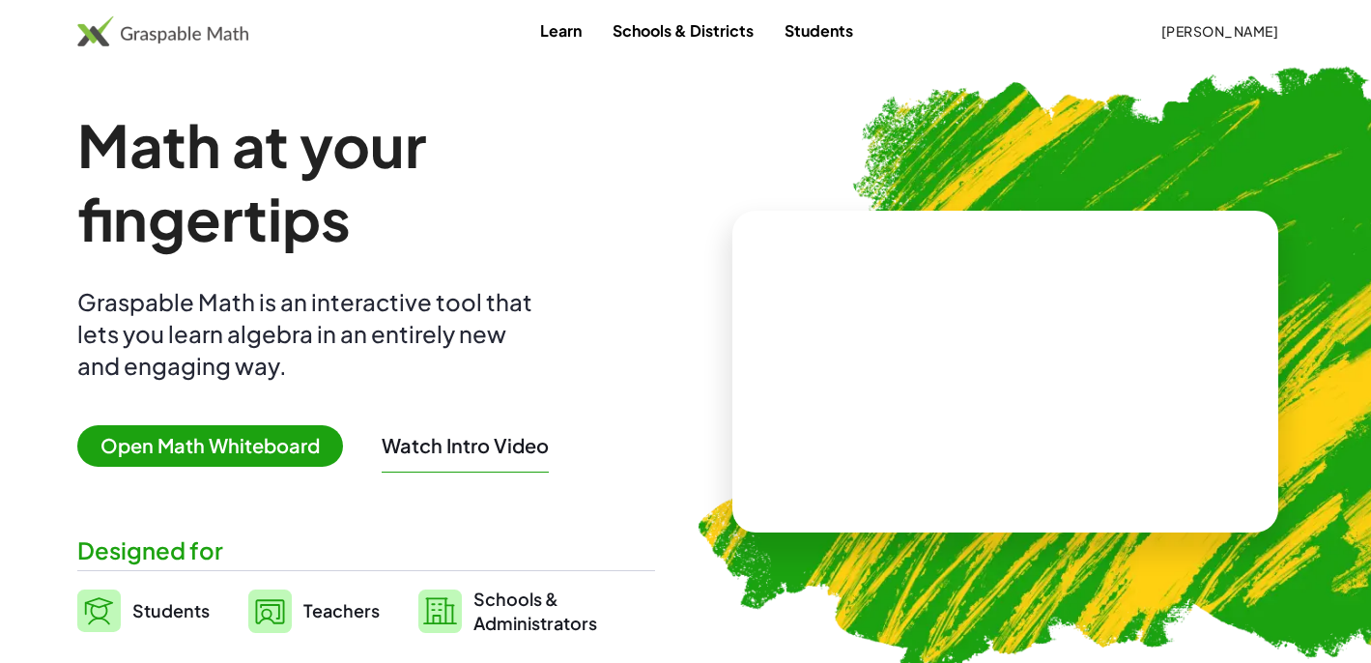  Describe the element at coordinates (210, 446) in the screenshot. I see `span: Open Math Whiteboard` at that location.